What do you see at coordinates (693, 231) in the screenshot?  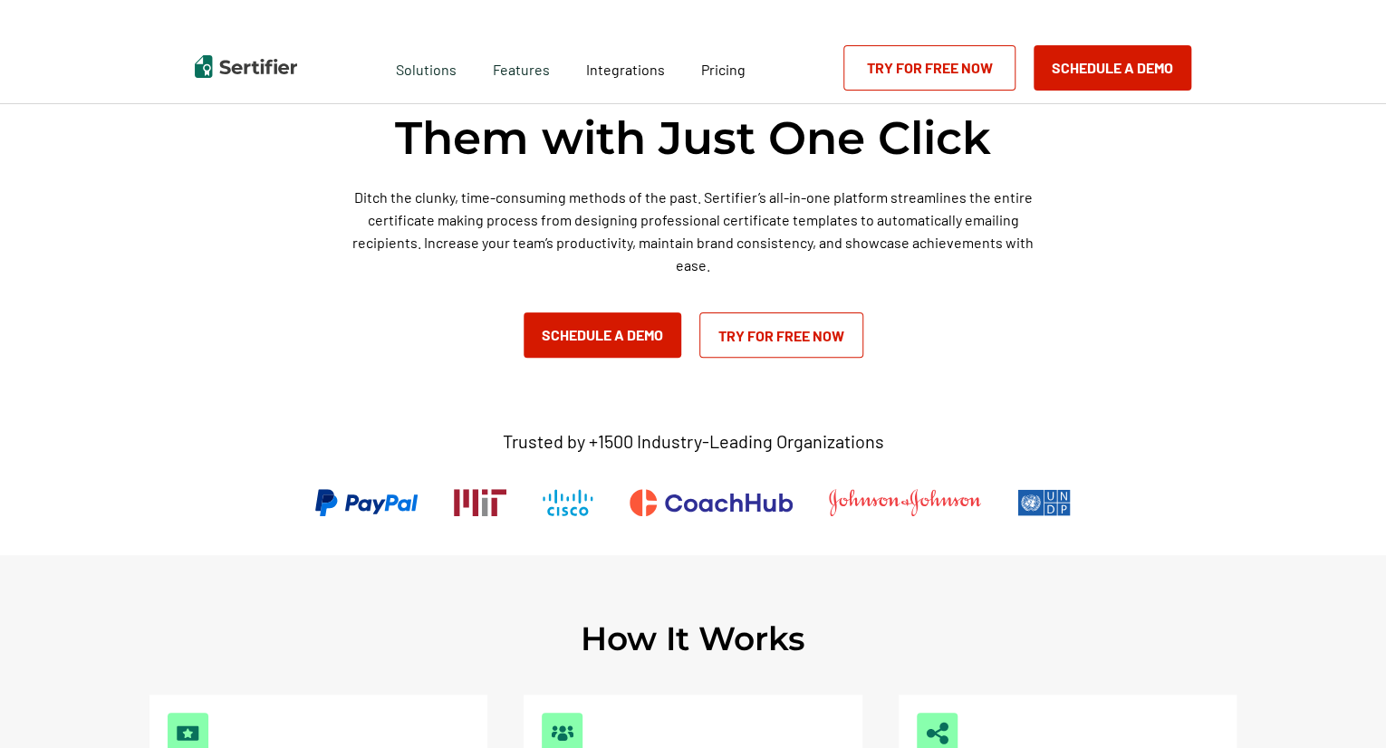 I see `p: Ditch the clunky, time-consuming methods of the past. Sertifier’s all-in-one platform streamlines...` at bounding box center [693, 231].